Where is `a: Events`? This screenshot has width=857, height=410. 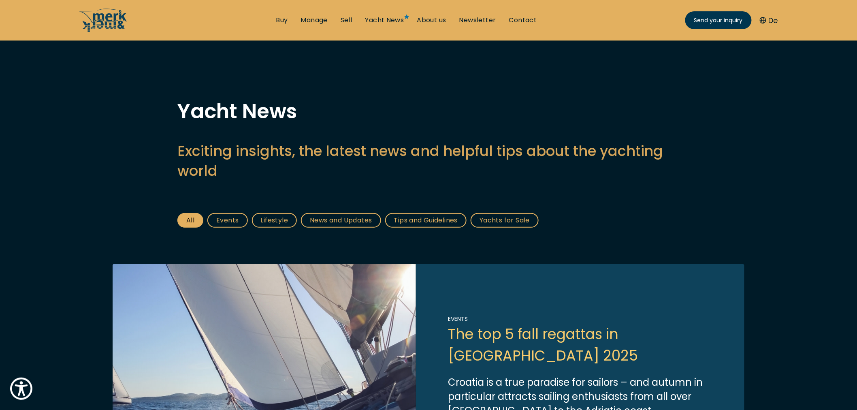
a: Events is located at coordinates (227, 220).